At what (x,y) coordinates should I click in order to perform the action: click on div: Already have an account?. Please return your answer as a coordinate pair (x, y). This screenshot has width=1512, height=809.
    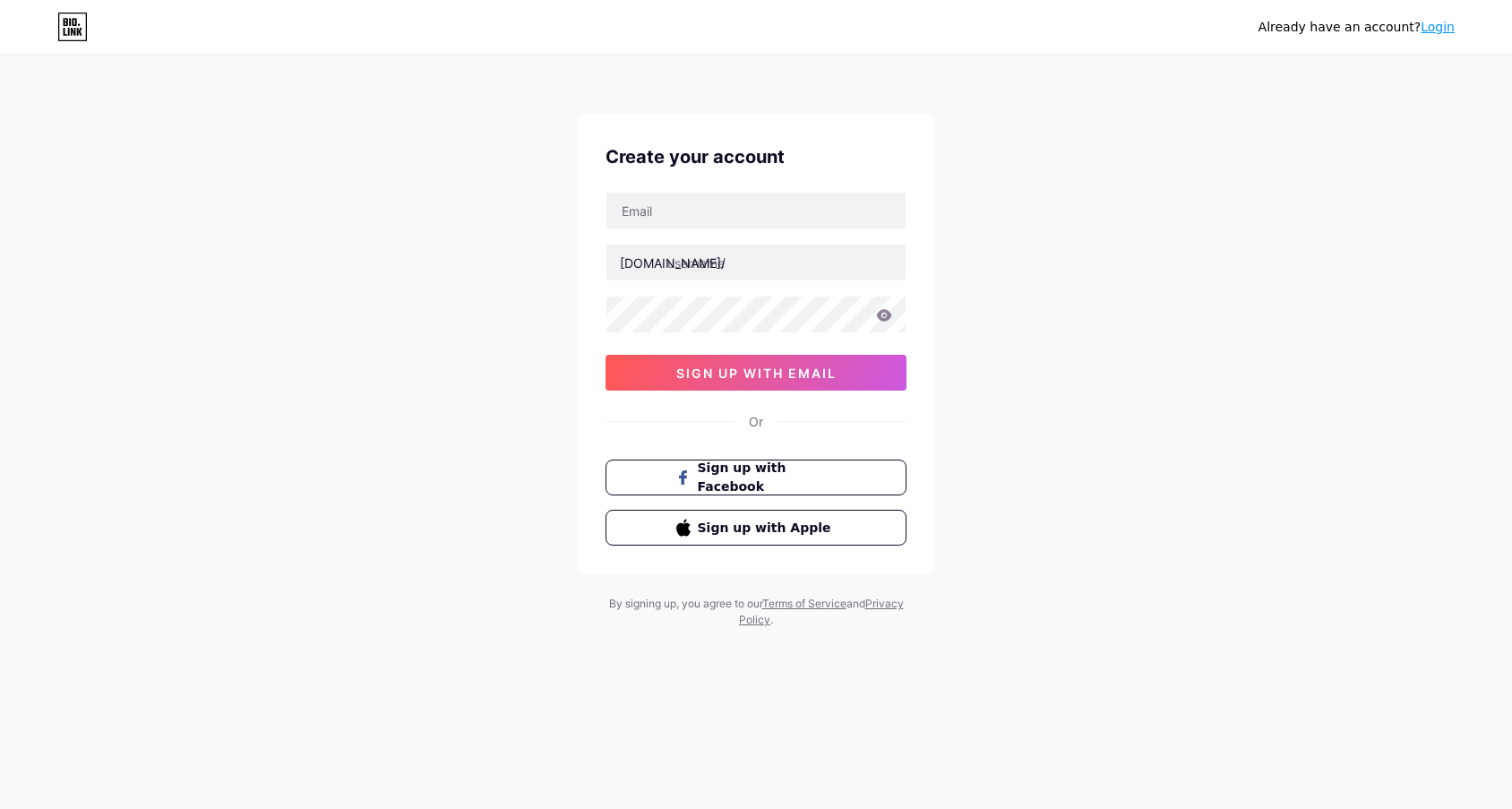
    Looking at the image, I should click on (1356, 27).